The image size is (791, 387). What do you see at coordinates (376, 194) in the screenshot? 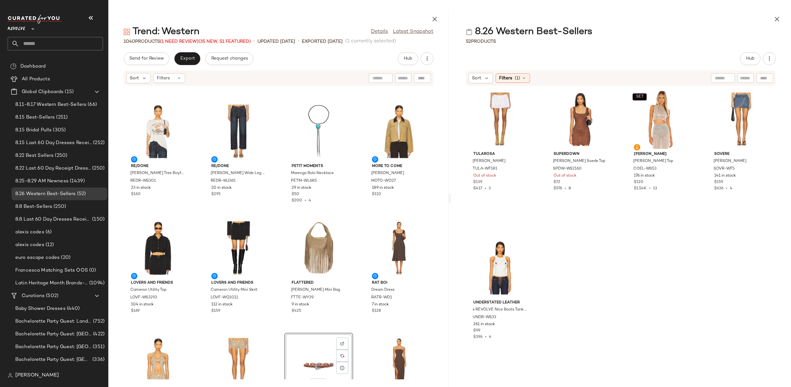
I see `span: $110` at bounding box center [376, 194].